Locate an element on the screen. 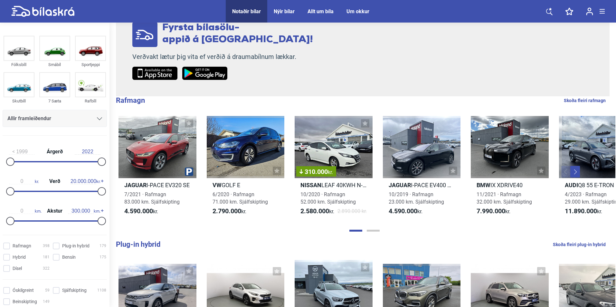  span: Plug-in hybrid is located at coordinates (76, 246).